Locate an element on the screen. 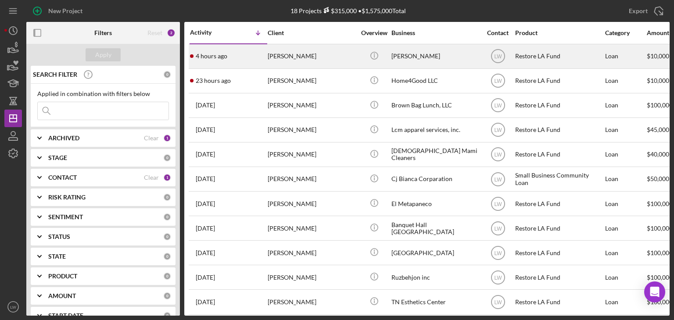 This screenshot has width=674, height=320. b: SENTIMENT is located at coordinates (65, 217).